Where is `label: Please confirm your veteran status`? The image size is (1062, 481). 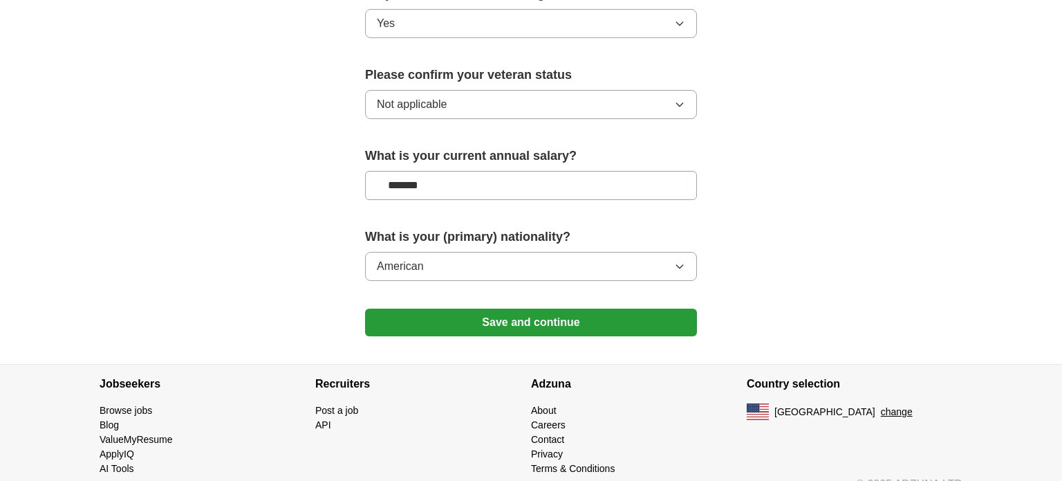 label: Please confirm your veteran status is located at coordinates (531, 75).